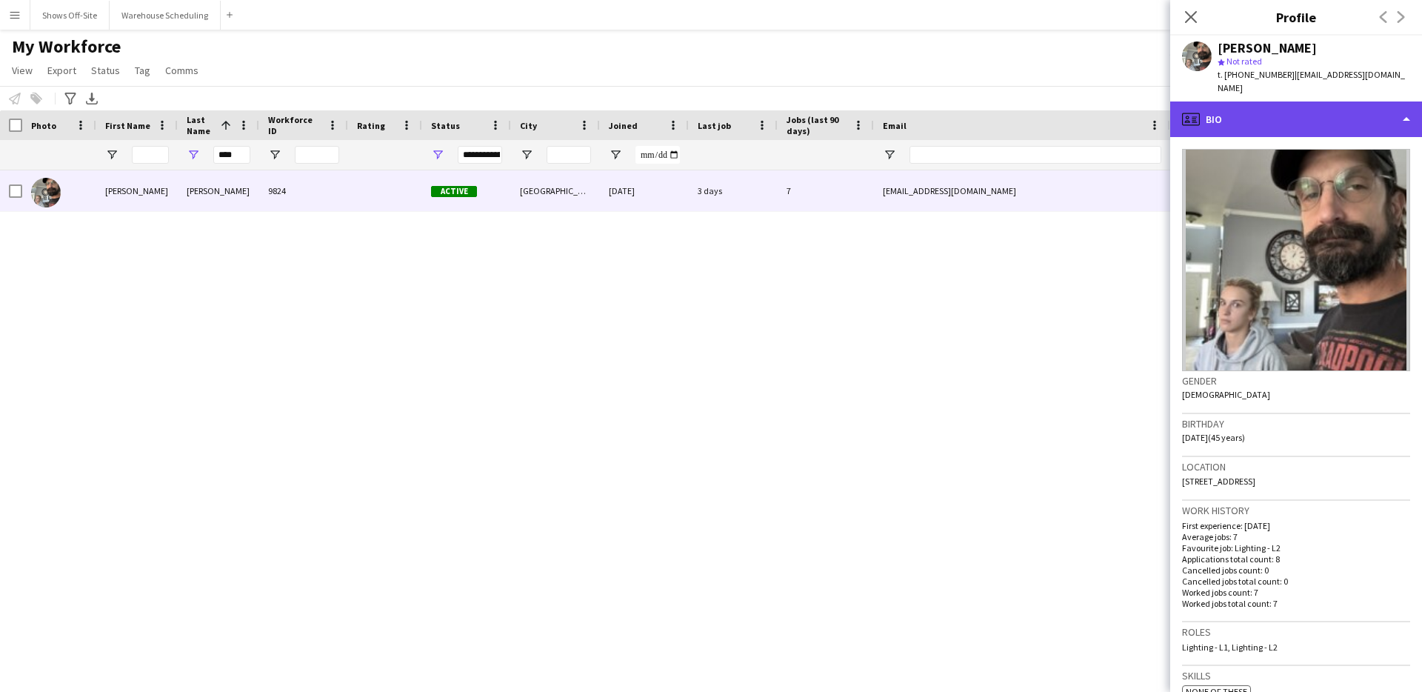 The height and width of the screenshot is (692, 1422). I want to click on span: Email, so click(895, 125).